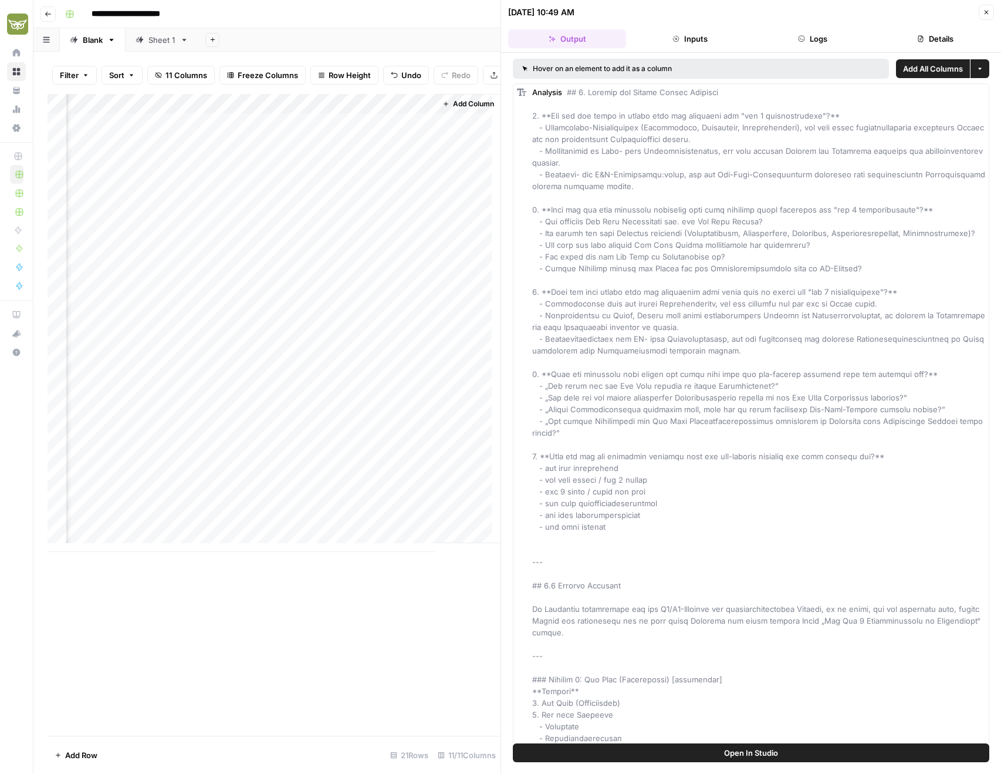  Describe the element at coordinates (117, 75) in the screenshot. I see `span: Sort` at that location.